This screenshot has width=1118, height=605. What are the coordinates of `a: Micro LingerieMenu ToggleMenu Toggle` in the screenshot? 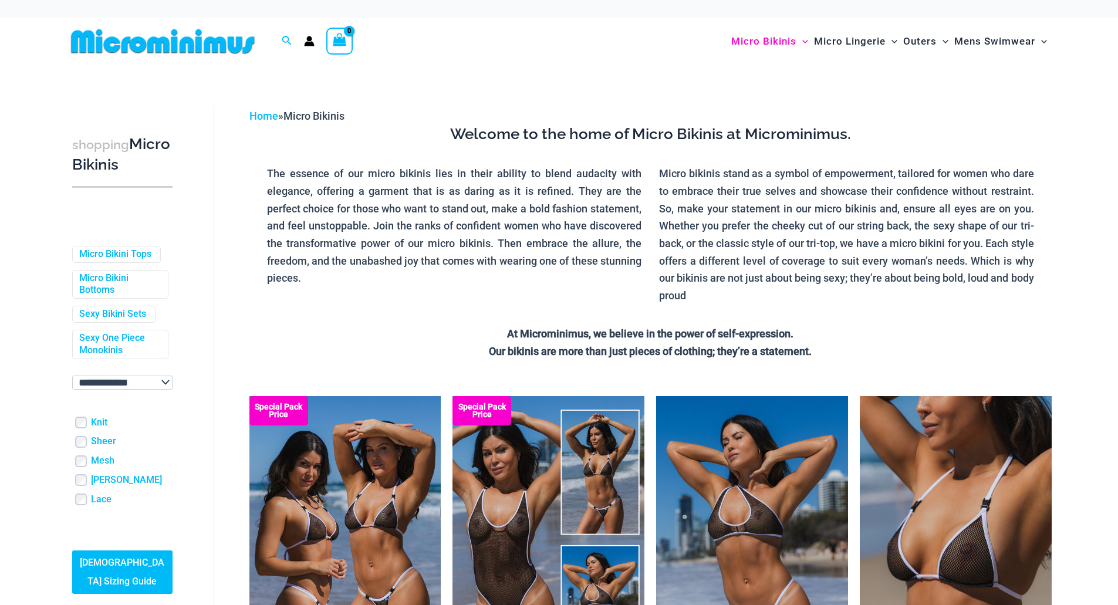 It's located at (856, 41).